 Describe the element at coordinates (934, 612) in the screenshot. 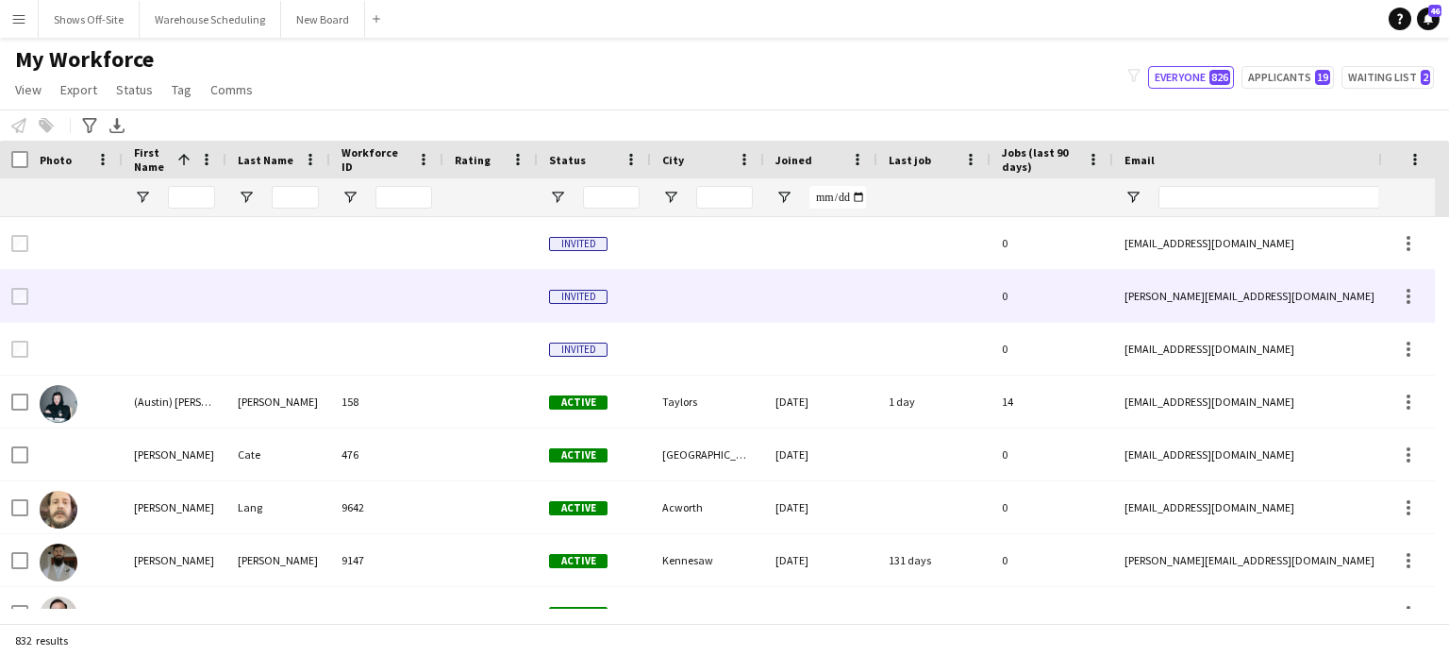

I see `div: 345 days` at that location.